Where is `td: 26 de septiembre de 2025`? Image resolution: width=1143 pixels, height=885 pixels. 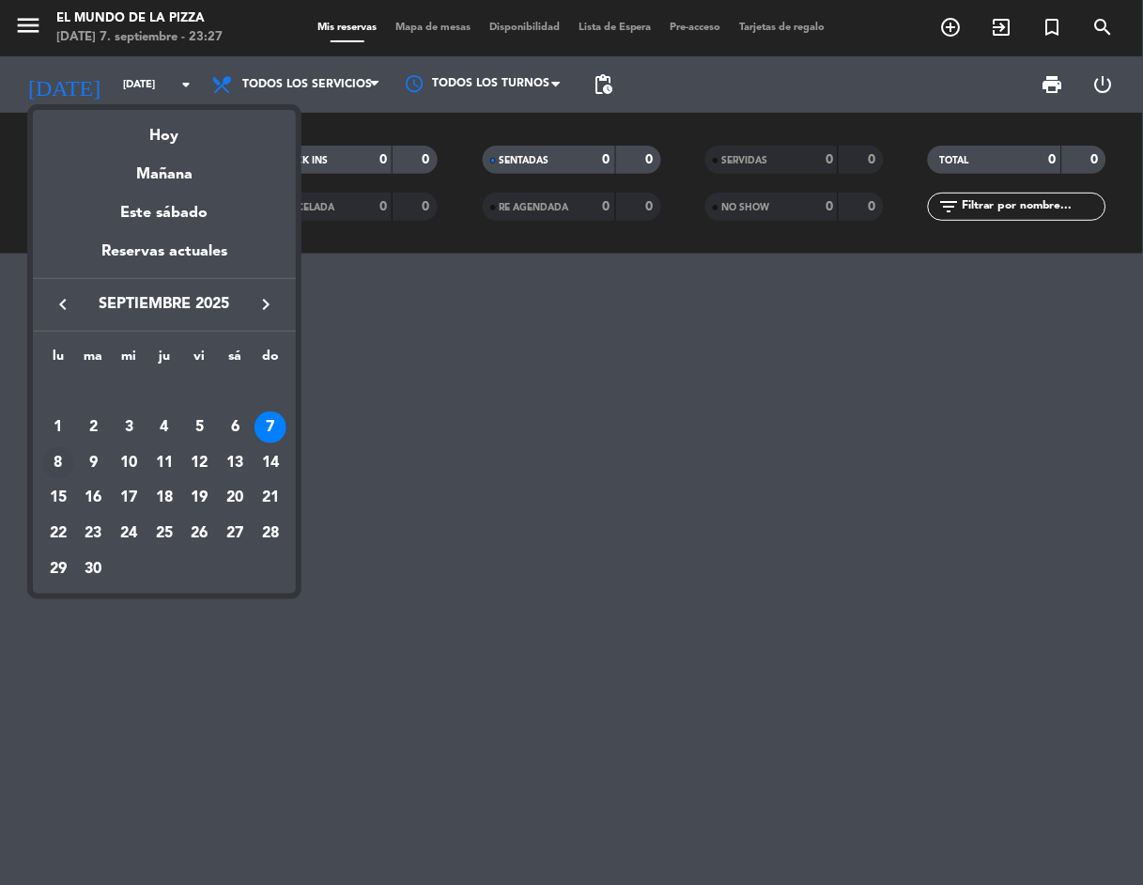
td: 26 de septiembre de 2025 is located at coordinates (200, 533).